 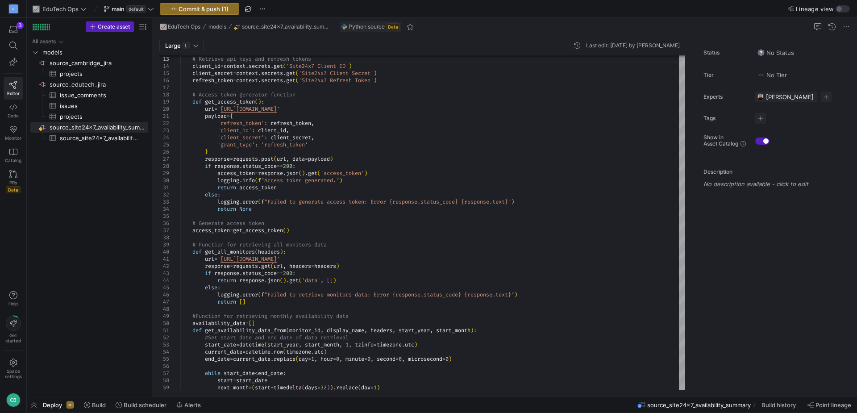 I want to click on span: status_code} {response.text}", so click(x=465, y=202).